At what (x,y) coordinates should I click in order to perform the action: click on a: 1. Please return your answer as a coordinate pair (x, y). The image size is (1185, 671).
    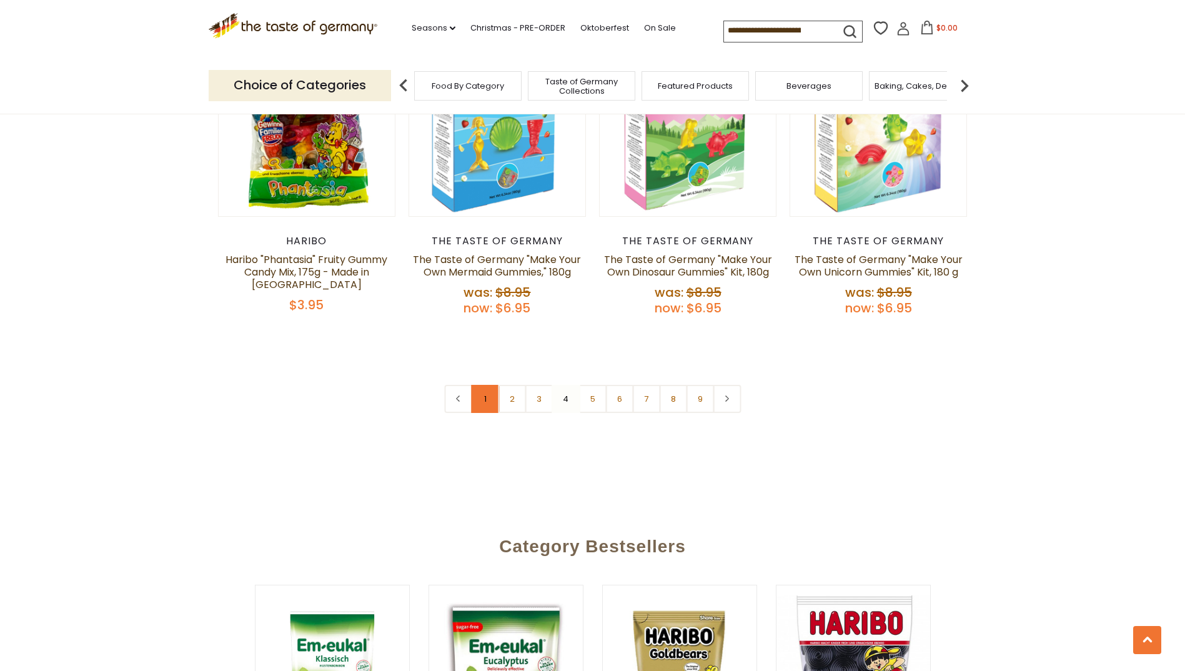
    Looking at the image, I should click on (485, 398).